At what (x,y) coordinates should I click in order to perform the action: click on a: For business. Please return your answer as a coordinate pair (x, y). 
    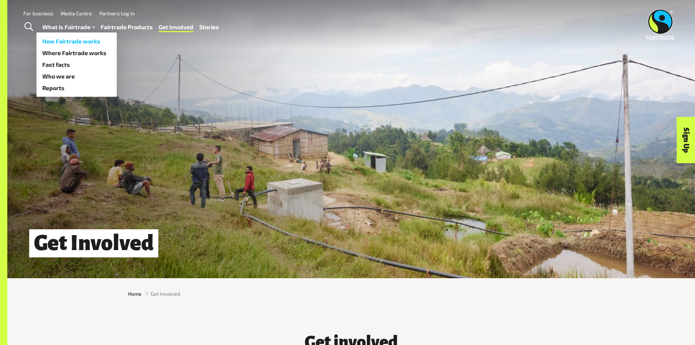
    Looking at the image, I should click on (38, 13).